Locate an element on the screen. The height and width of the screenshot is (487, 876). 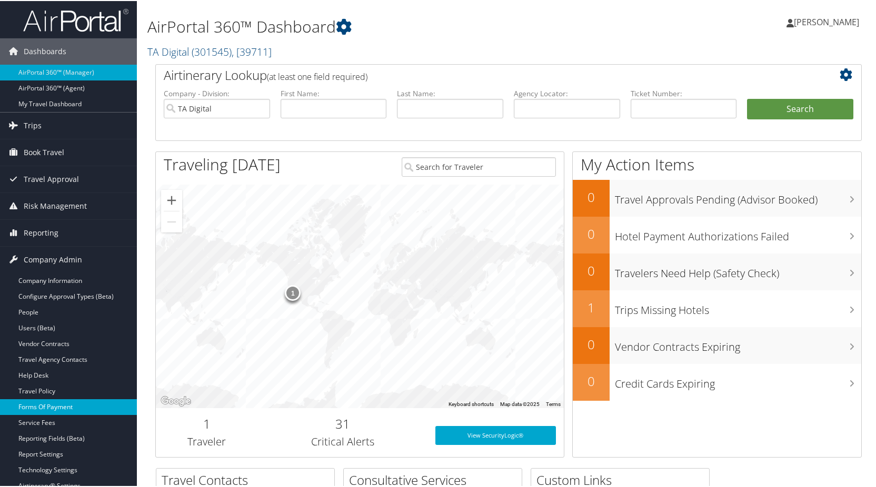
a: Terms (opens in new tab) is located at coordinates (553, 403).